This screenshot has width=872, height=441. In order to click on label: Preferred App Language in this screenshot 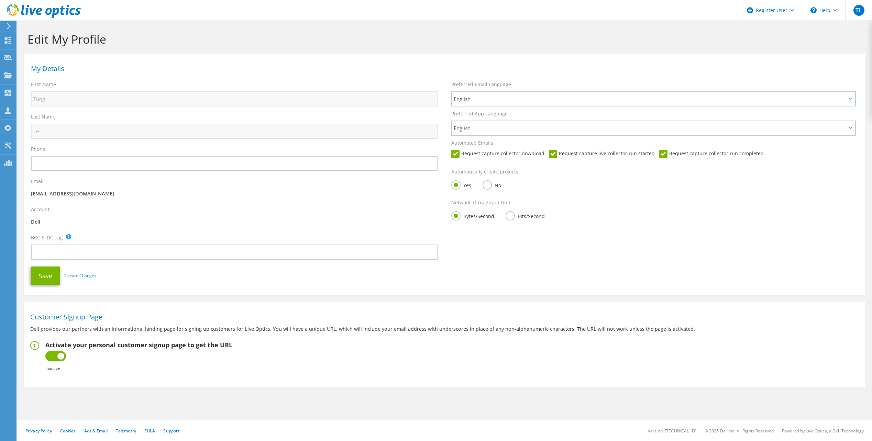, I will do `click(479, 114)`.